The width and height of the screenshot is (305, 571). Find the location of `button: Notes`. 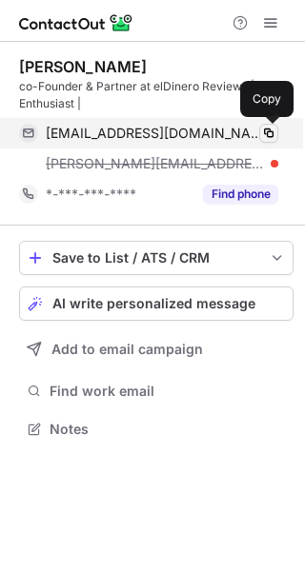

button: Notes is located at coordinates (156, 429).